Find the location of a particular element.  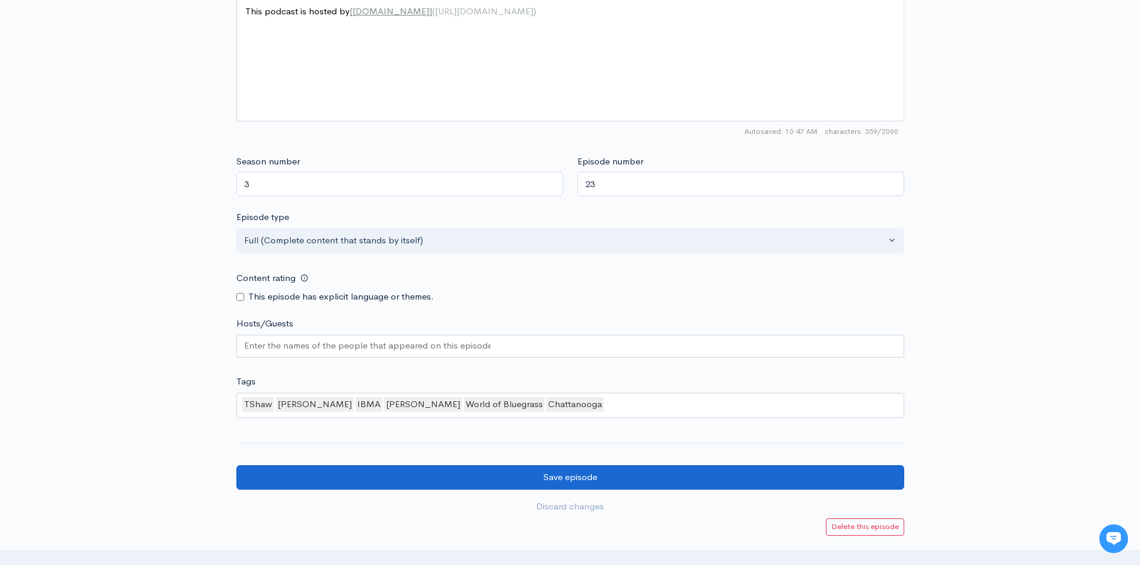

input: Enter the names of the people that appeared on this episode is located at coordinates (367, 346).